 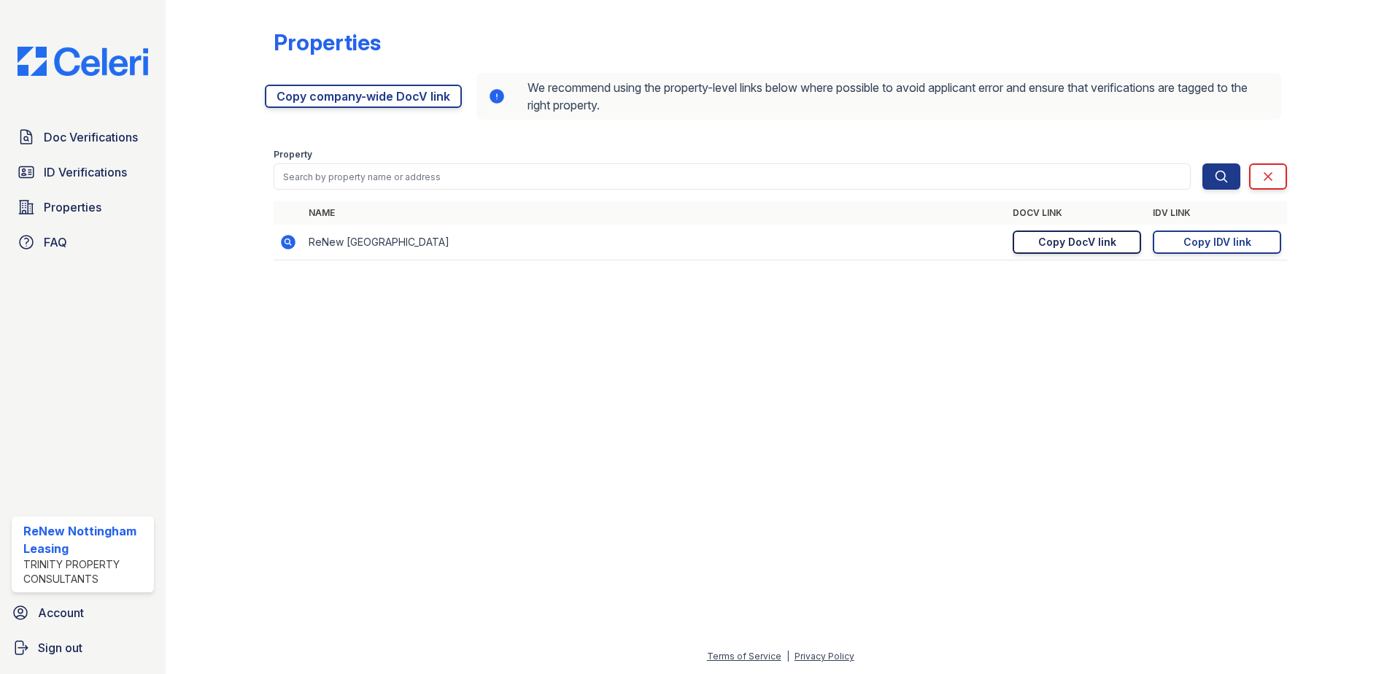 What do you see at coordinates (61, 613) in the screenshot?
I see `span: Account` at bounding box center [61, 613].